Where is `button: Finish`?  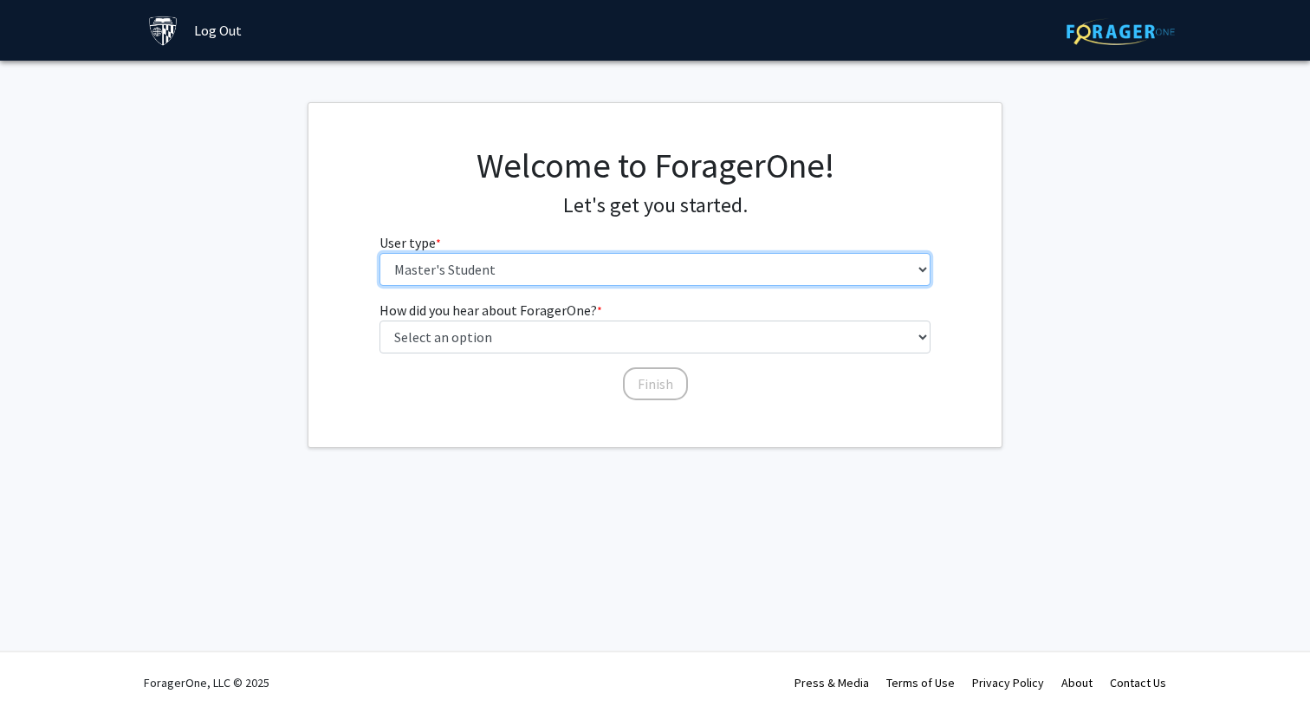 button: Finish is located at coordinates (655, 384).